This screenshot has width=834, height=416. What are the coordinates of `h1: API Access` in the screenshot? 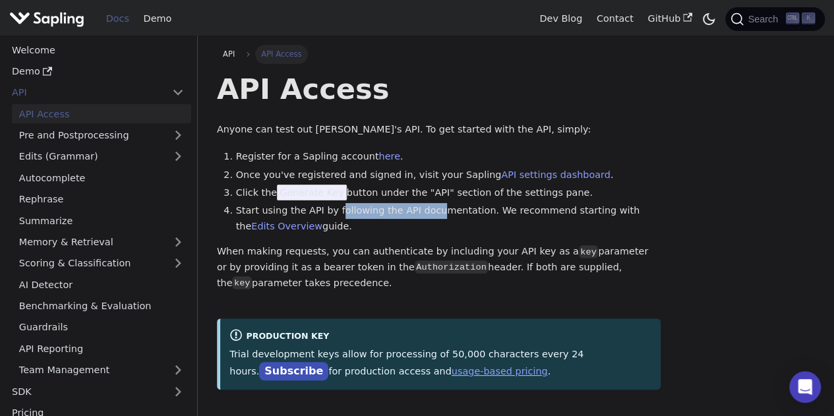 It's located at (438, 89).